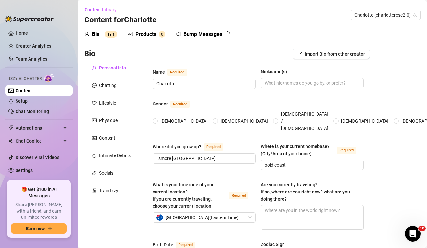  I want to click on input: Where is your current homebase? (City/Area of your home), so click(312, 165).